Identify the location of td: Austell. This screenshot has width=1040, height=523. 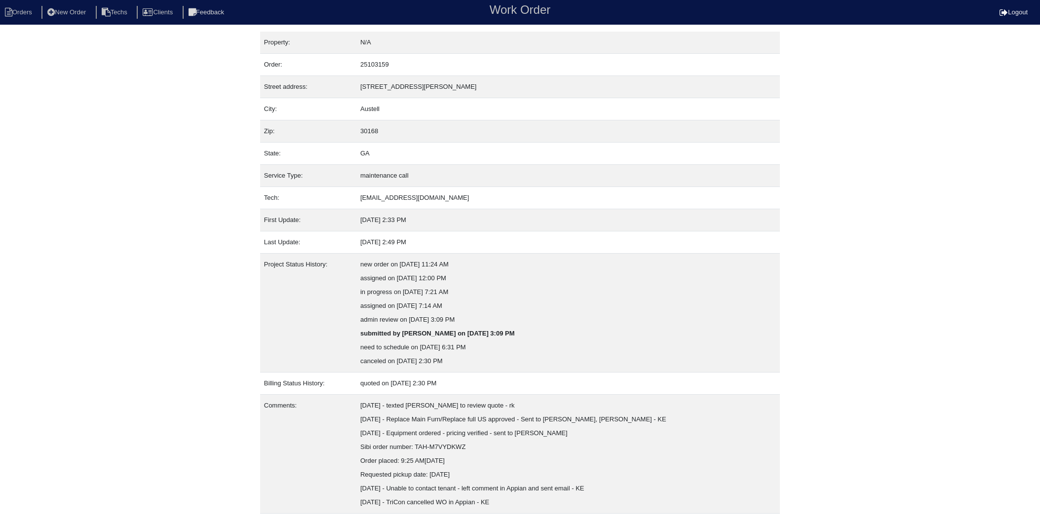
(568, 109).